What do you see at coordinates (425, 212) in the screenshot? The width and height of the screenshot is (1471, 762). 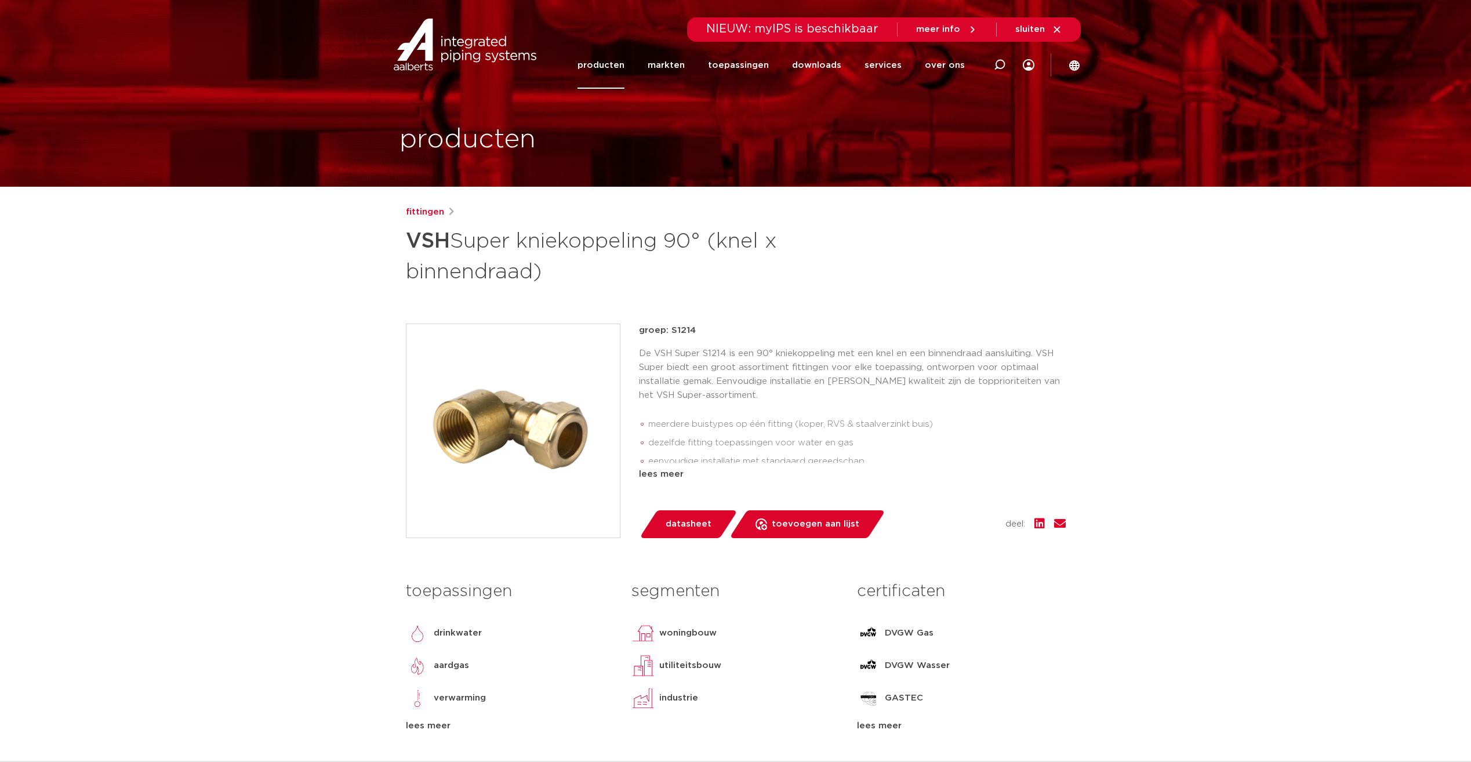 I see `a: fittingen` at bounding box center [425, 212].